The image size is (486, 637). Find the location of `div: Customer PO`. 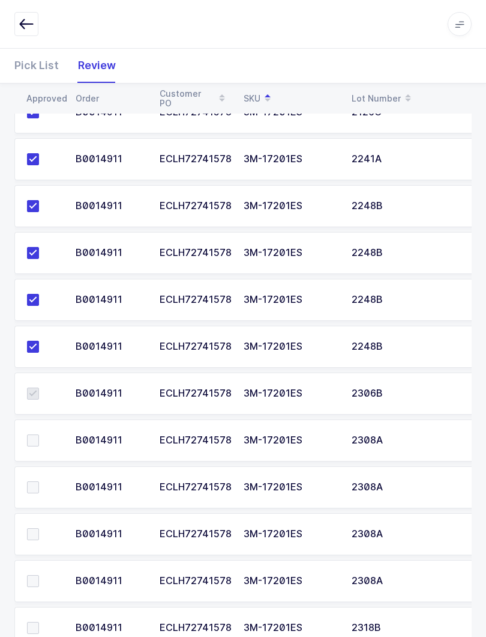

div: Customer PO is located at coordinates (195, 98).